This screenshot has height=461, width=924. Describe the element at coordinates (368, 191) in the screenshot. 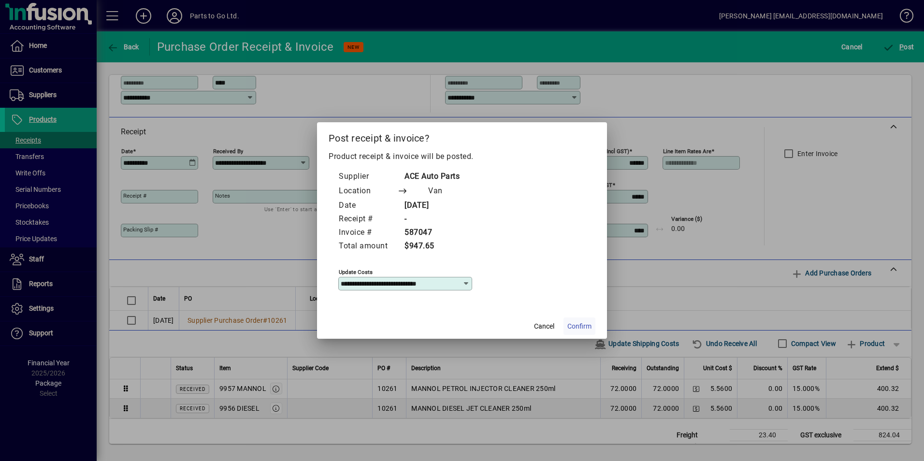

I see `td: Location` at that location.